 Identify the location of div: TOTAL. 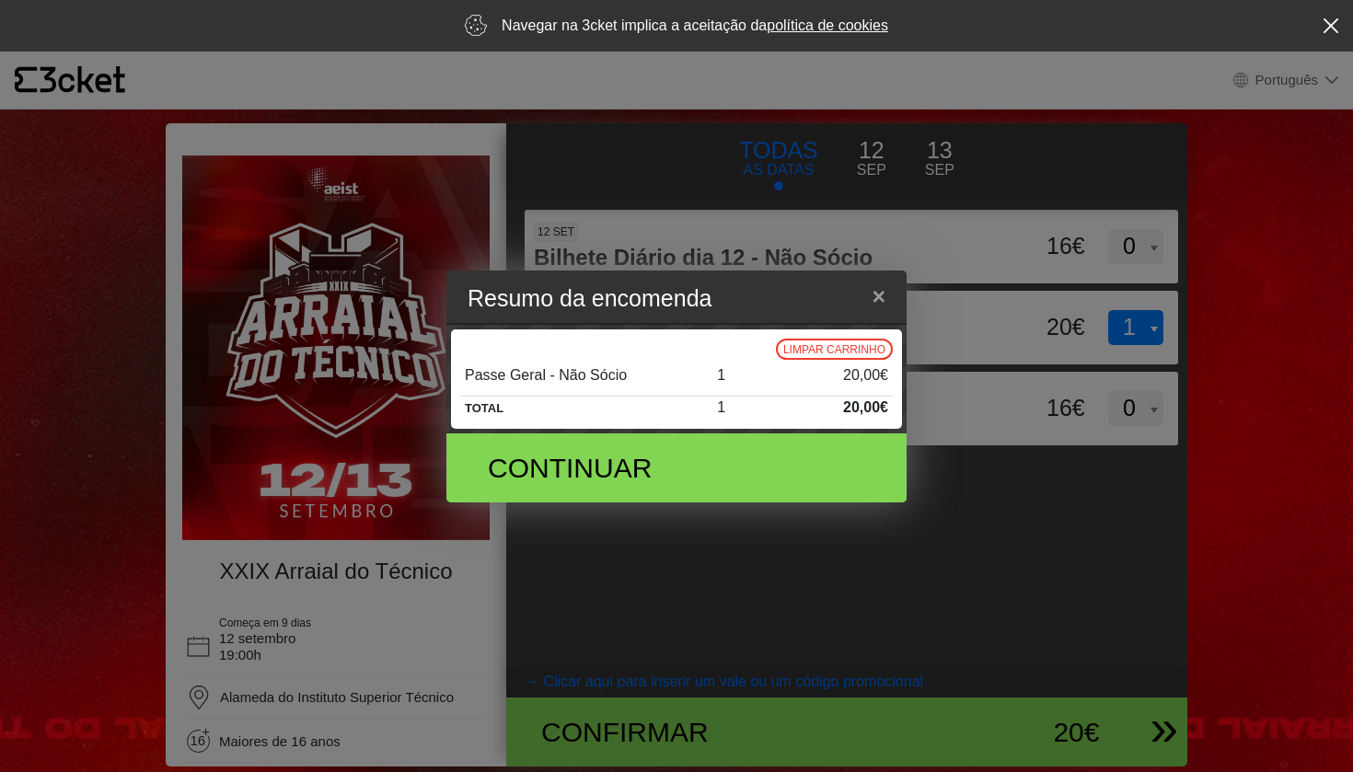
(586, 408).